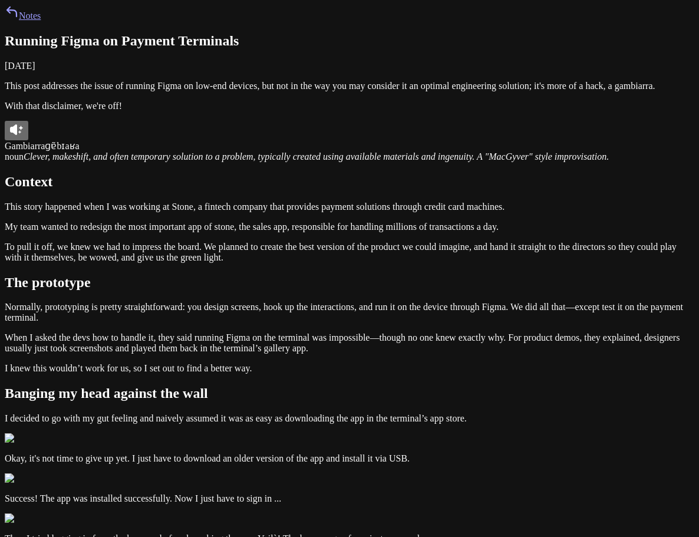 The width and height of the screenshot is (699, 537). I want to click on p: This story happened when I was working at Stone, a fintech company that provides payment solution..., so click(350, 207).